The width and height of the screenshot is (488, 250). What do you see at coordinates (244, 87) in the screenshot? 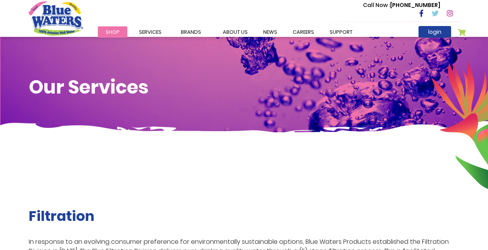
I see `h1: Our Services` at bounding box center [244, 87].